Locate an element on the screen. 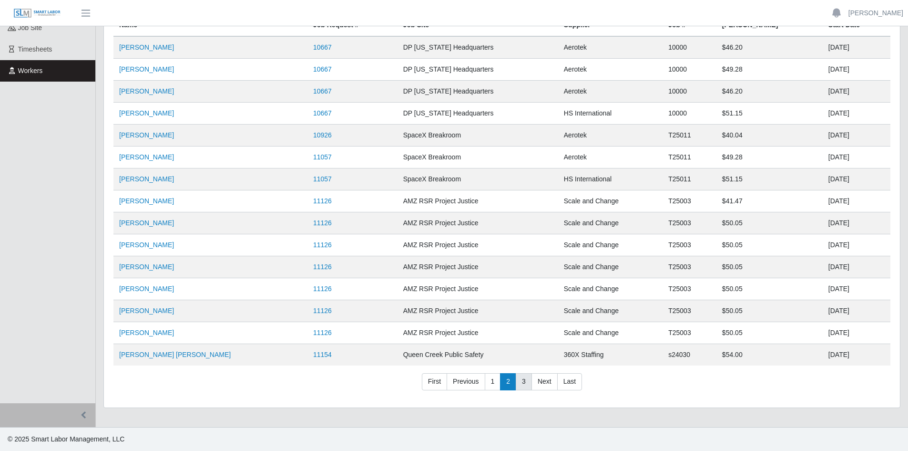  td: $54.00 is located at coordinates (770, 355).